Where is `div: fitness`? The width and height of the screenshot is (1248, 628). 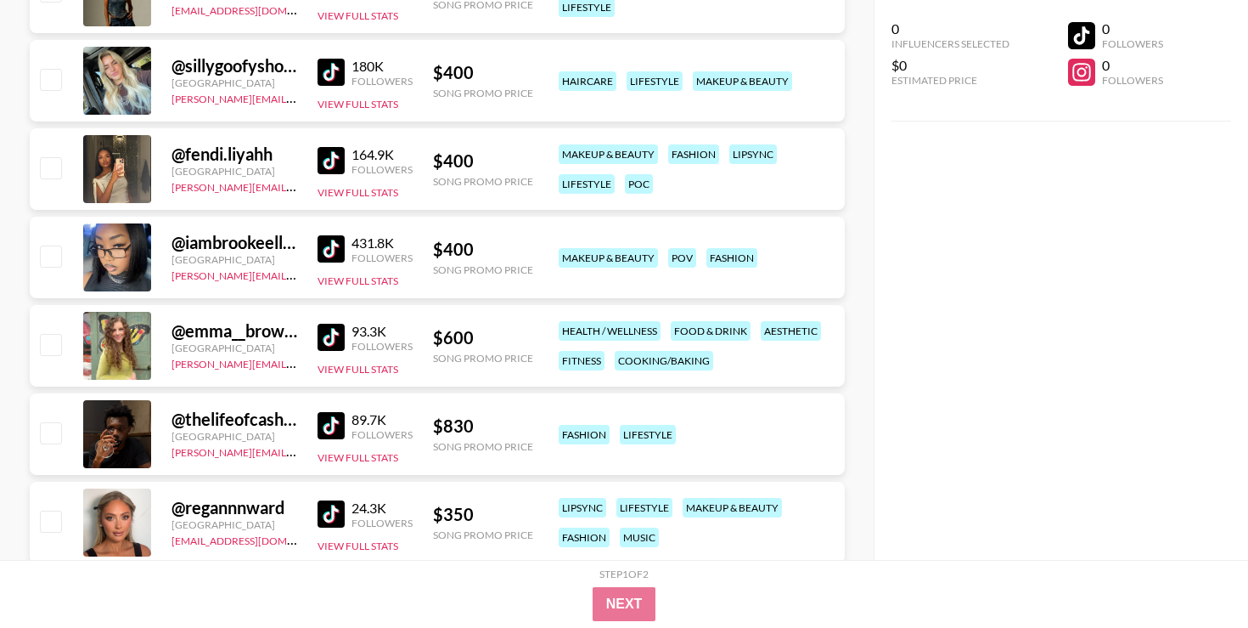 div: fitness is located at coordinates (582, 360).